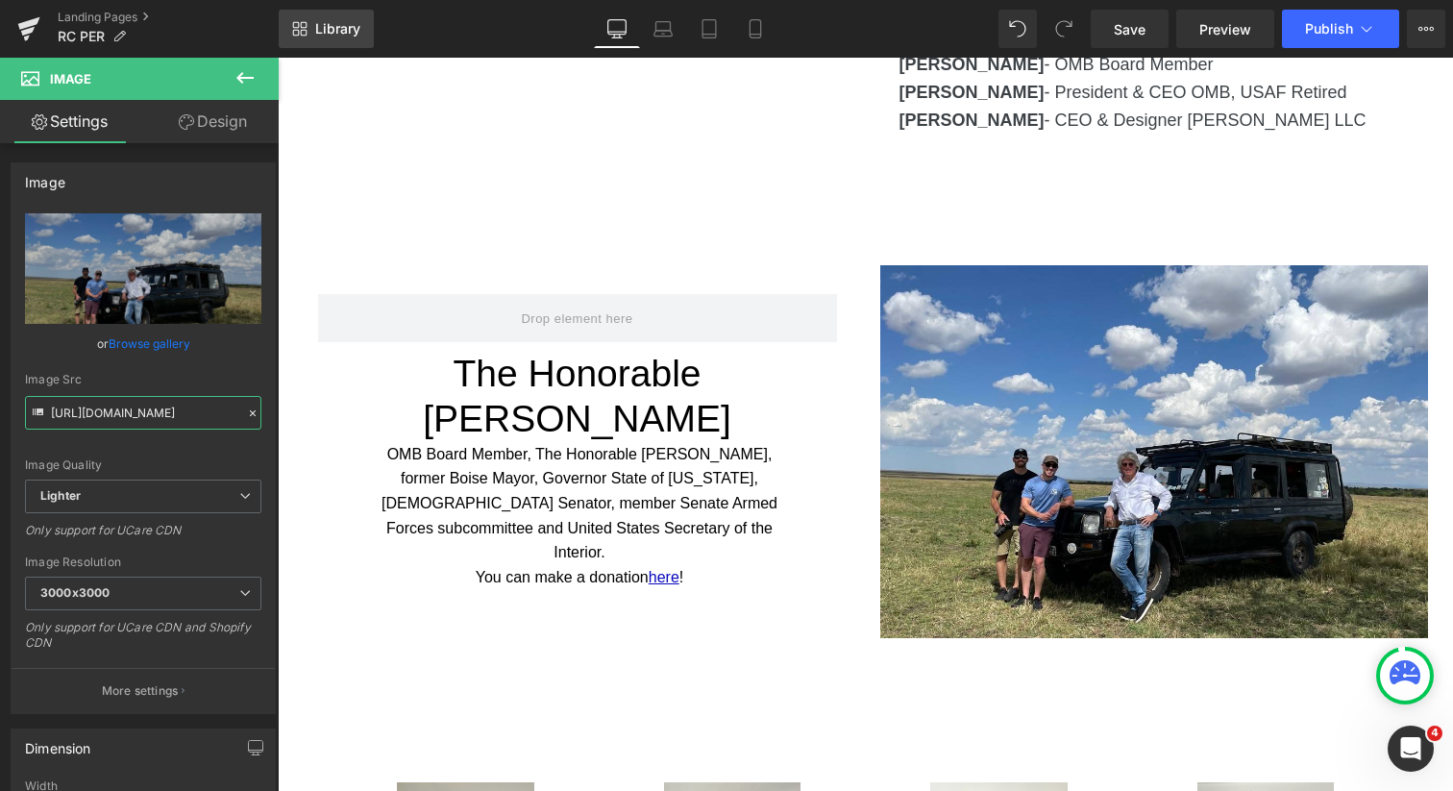 This screenshot has height=791, width=1453. Describe the element at coordinates (1426, 29) in the screenshot. I see `button: More` at that location.